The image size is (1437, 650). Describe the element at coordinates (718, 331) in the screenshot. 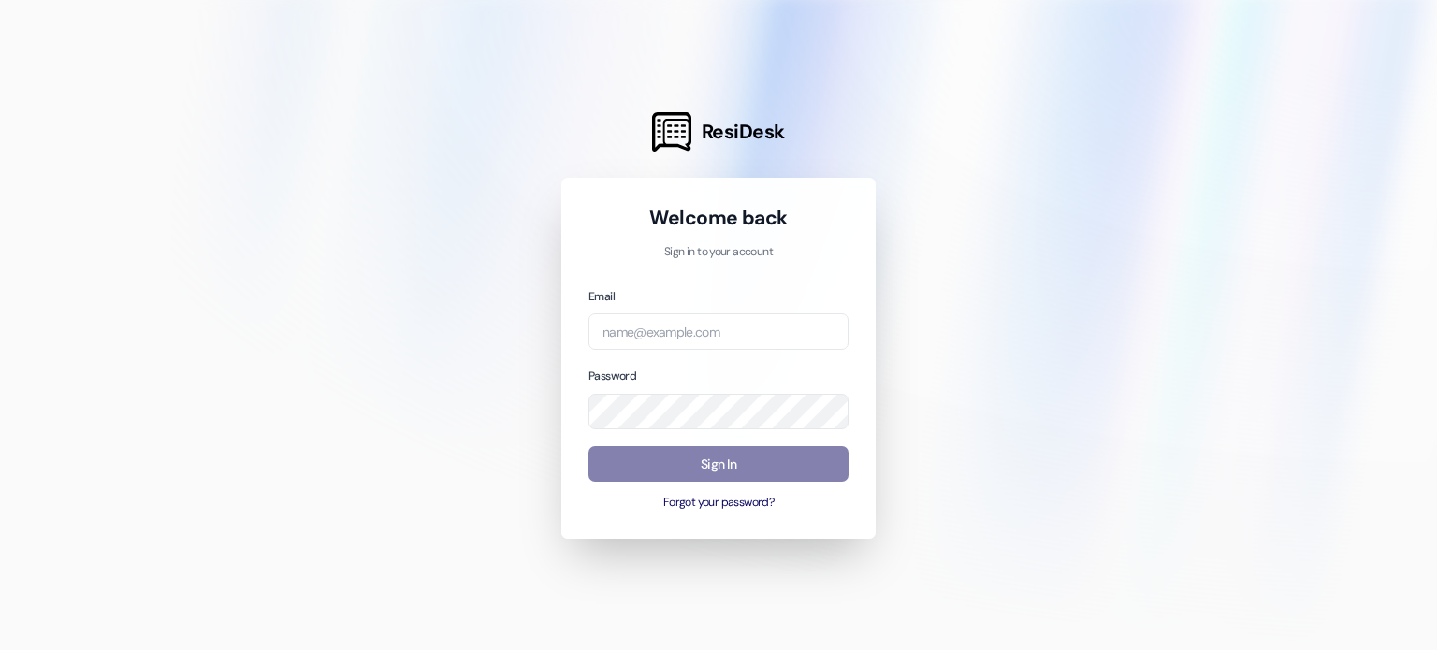

I see `input: name@example.com` at that location.